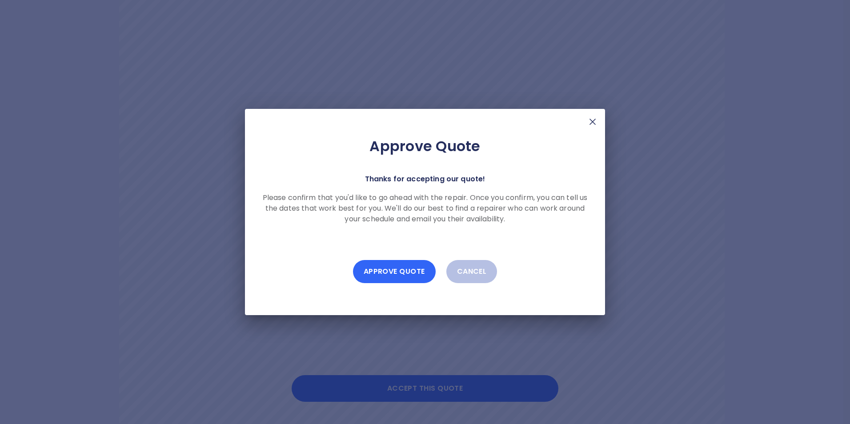  Describe the element at coordinates (425, 208) in the screenshot. I see `p: Please confirm that you'd like to go ahead with the repair. Once you confirm, you can tell us the...` at that location.